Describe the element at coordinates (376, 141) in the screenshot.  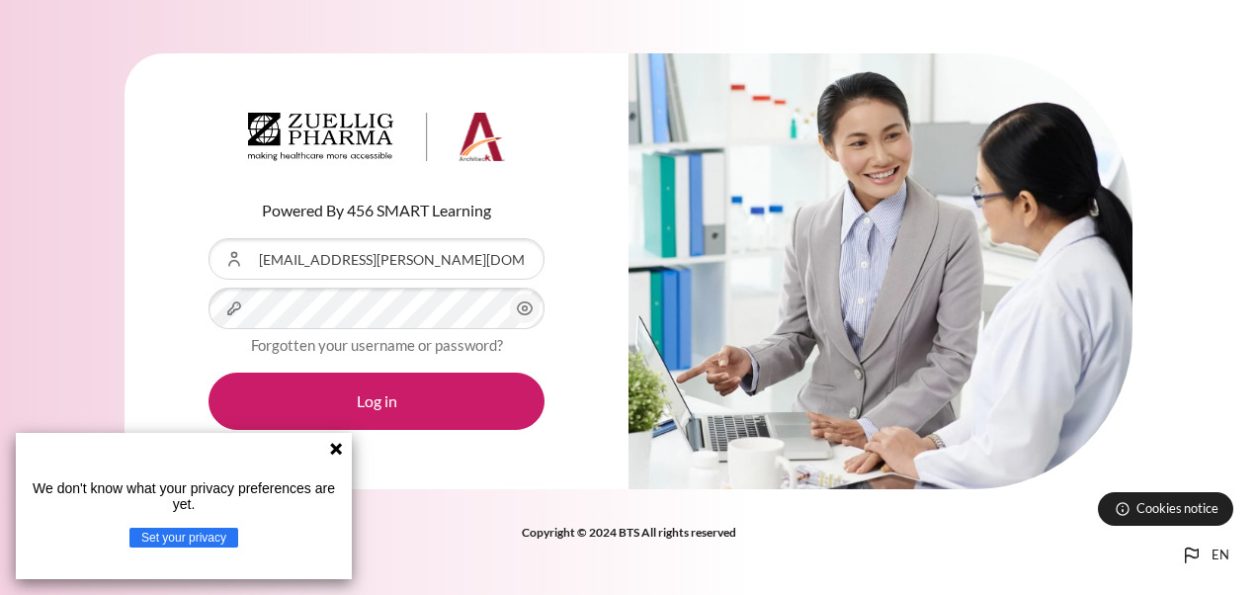
I see `a: Architeck` at that location.